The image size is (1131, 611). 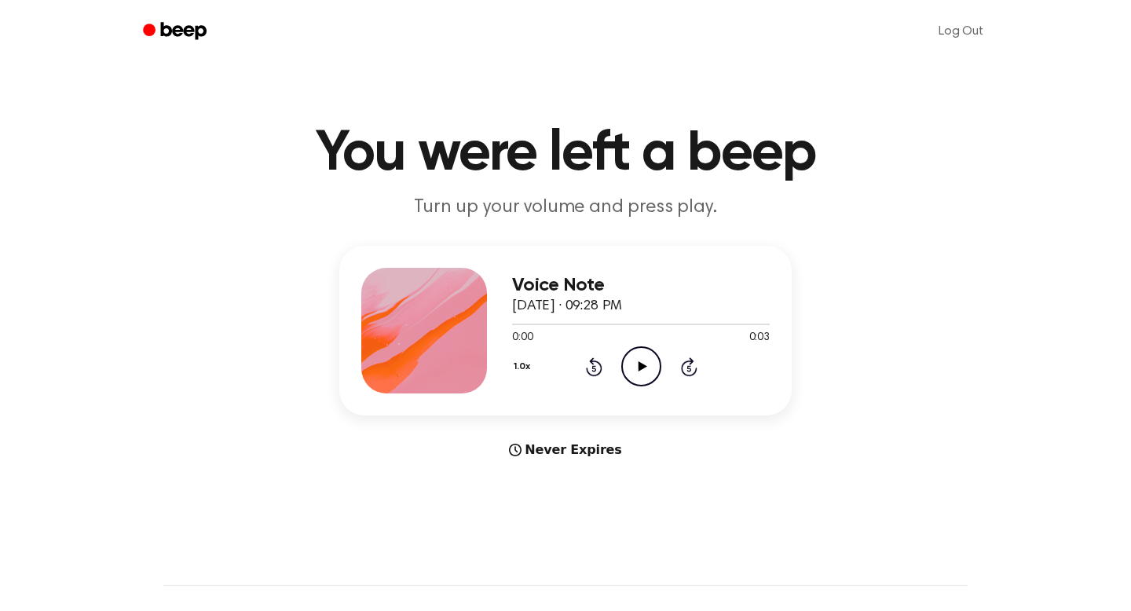 What do you see at coordinates (641, 285) in the screenshot?
I see `h3: Voice Note` at bounding box center [641, 285].